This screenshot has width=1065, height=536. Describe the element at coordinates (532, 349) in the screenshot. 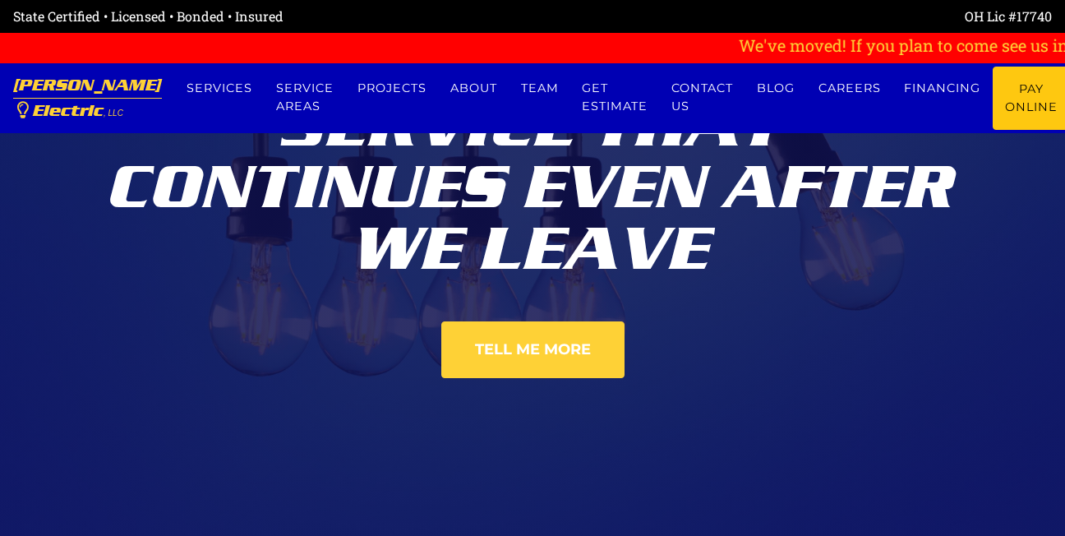

I see `a: Tell Me More` at that location.